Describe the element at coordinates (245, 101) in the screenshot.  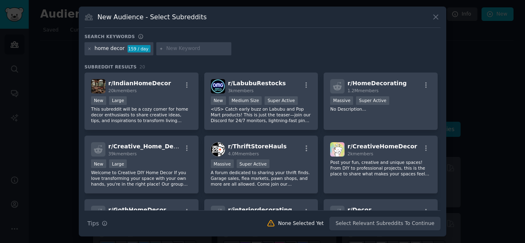
I see `div: Medium Size` at that location.